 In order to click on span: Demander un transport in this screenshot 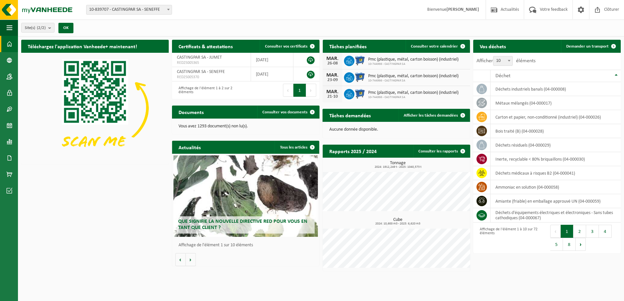, I will do `click(587, 46)`.